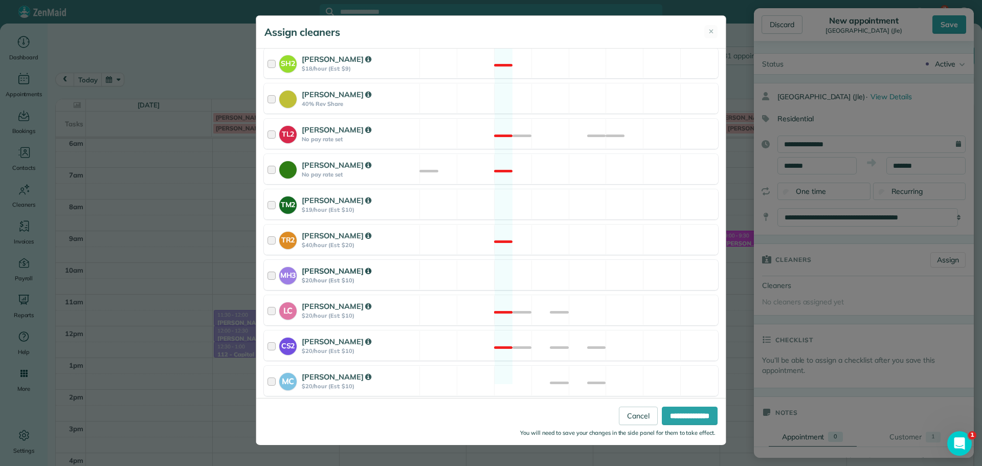 The height and width of the screenshot is (466, 982). Describe the element at coordinates (288, 344) in the screenshot. I see `strong: CS2` at that location.